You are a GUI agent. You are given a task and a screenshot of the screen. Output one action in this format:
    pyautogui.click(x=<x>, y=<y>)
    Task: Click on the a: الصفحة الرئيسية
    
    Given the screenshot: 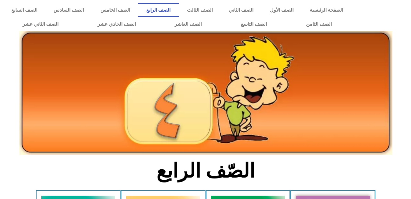 What is the action you would take?
    pyautogui.click(x=326, y=10)
    